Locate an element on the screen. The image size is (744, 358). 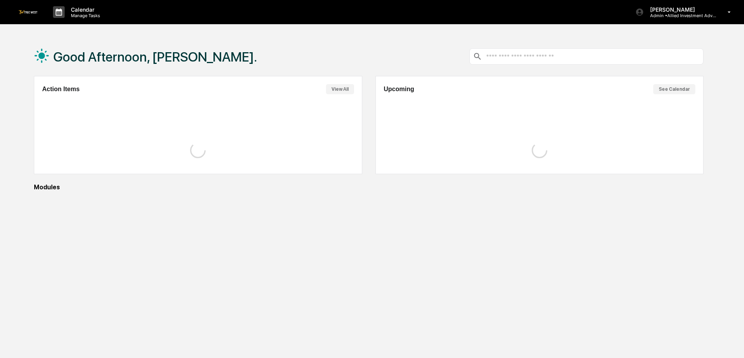
p: Admin • Allied Investment Advisors is located at coordinates (680, 16).